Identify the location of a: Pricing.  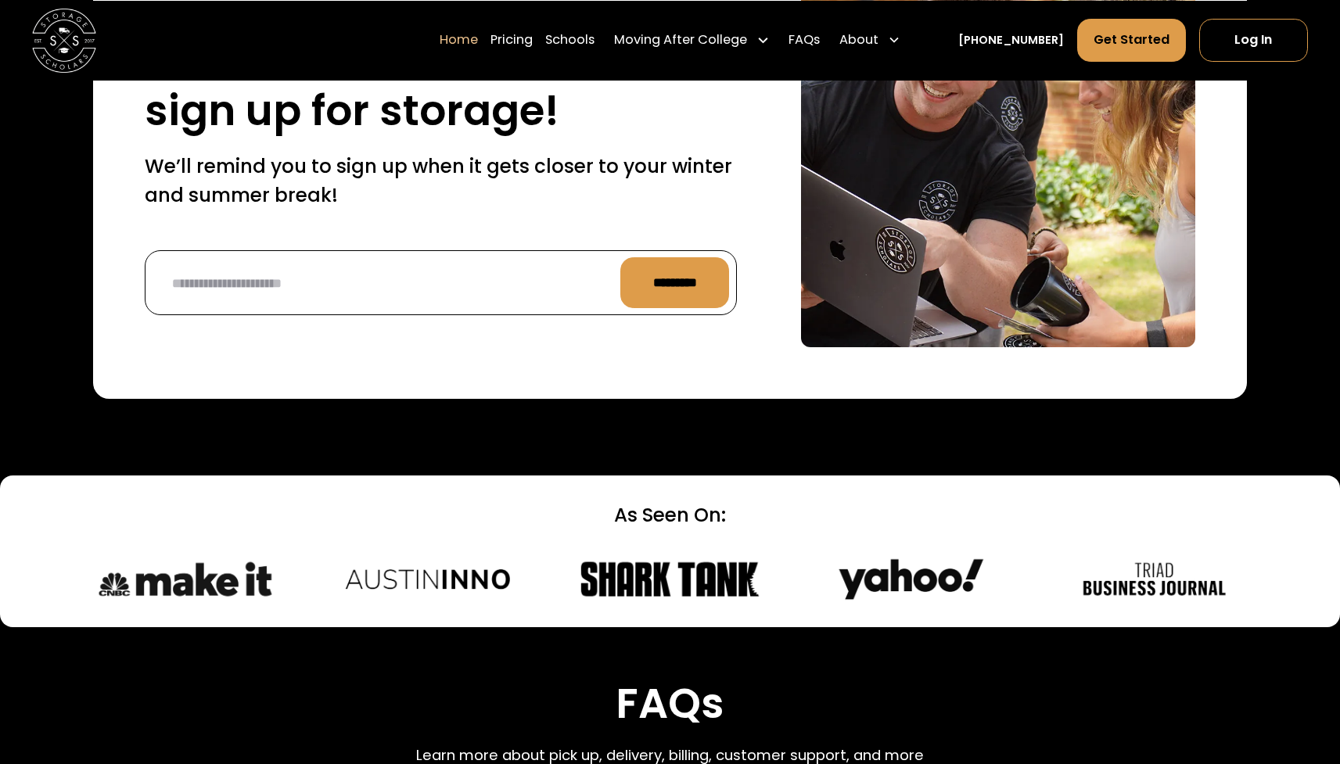
(511, 40).